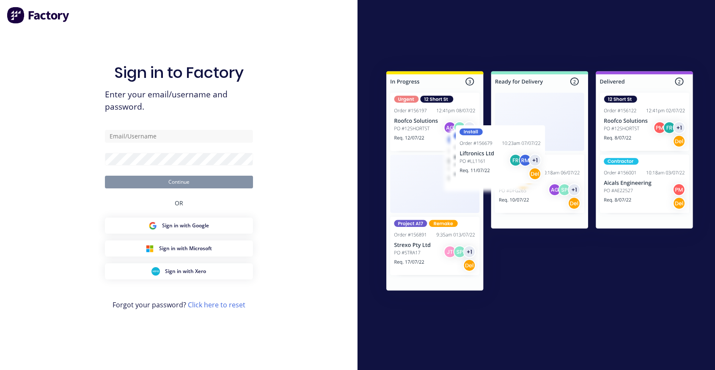  I want to click on span: Forgot your password?, so click(179, 305).